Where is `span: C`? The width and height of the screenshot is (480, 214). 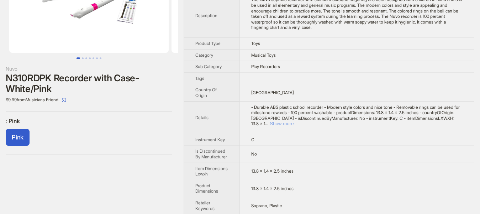
span: C is located at coordinates (253, 139).